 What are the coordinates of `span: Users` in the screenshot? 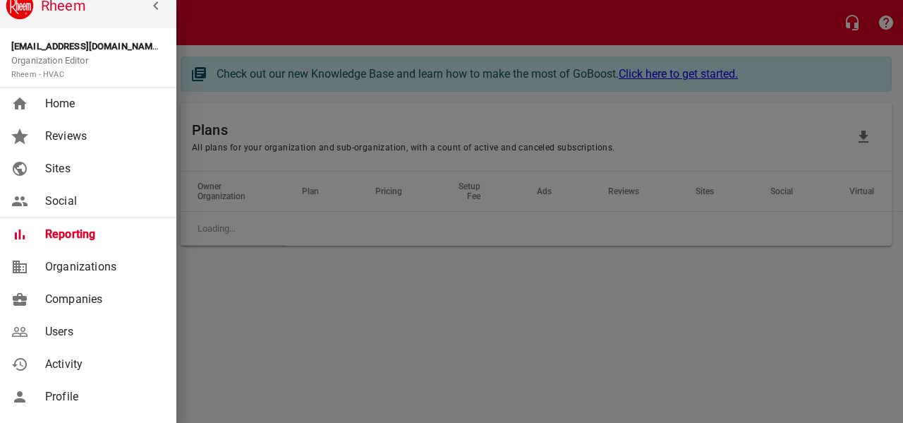 It's located at (102, 332).